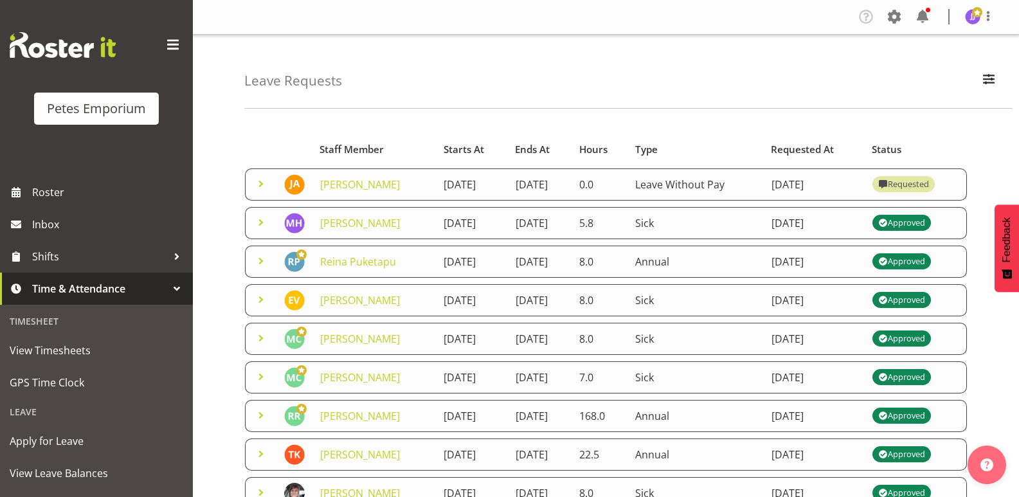 This screenshot has width=1019, height=497. What do you see at coordinates (464, 149) in the screenshot?
I see `span: Starts At` at bounding box center [464, 149].